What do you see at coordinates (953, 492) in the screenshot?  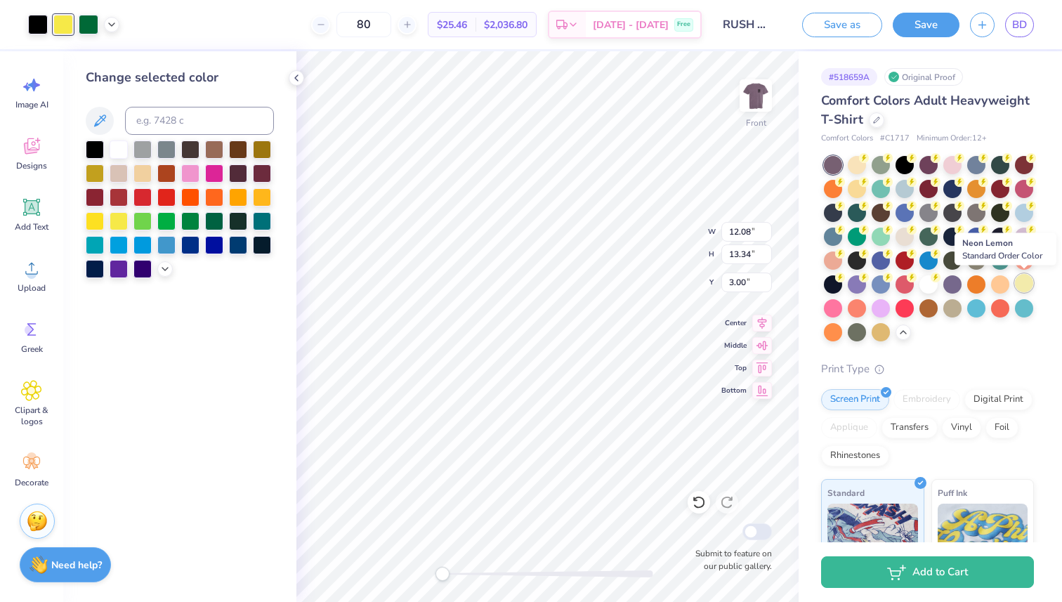 I see `span: Puff Ink` at bounding box center [953, 492].